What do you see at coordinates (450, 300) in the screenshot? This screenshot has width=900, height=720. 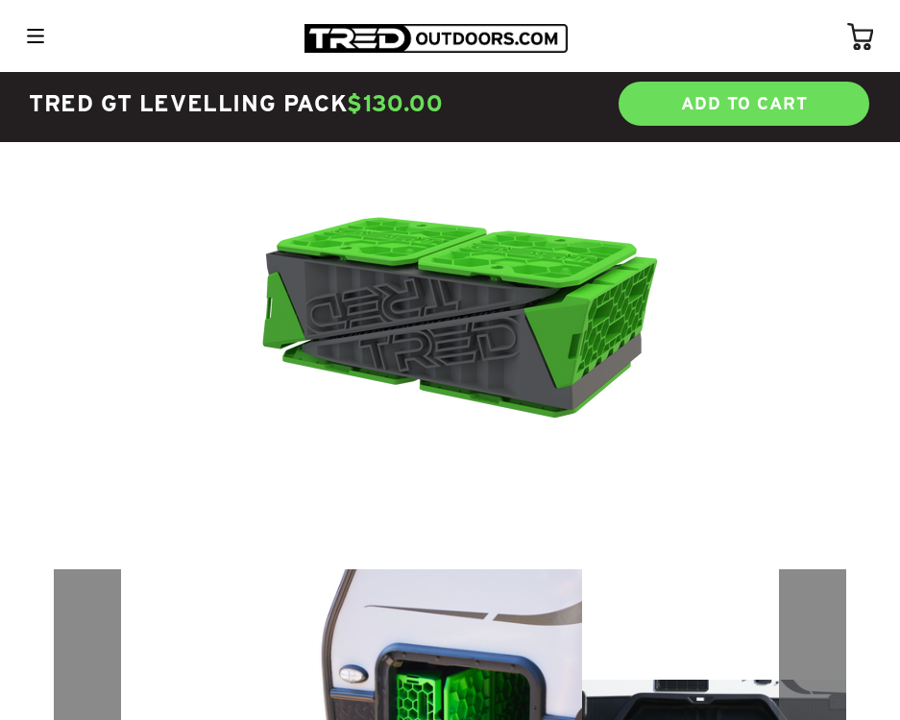 I see `img: AntiSinkPlatesAttached_02_700x.png` at bounding box center [450, 300].